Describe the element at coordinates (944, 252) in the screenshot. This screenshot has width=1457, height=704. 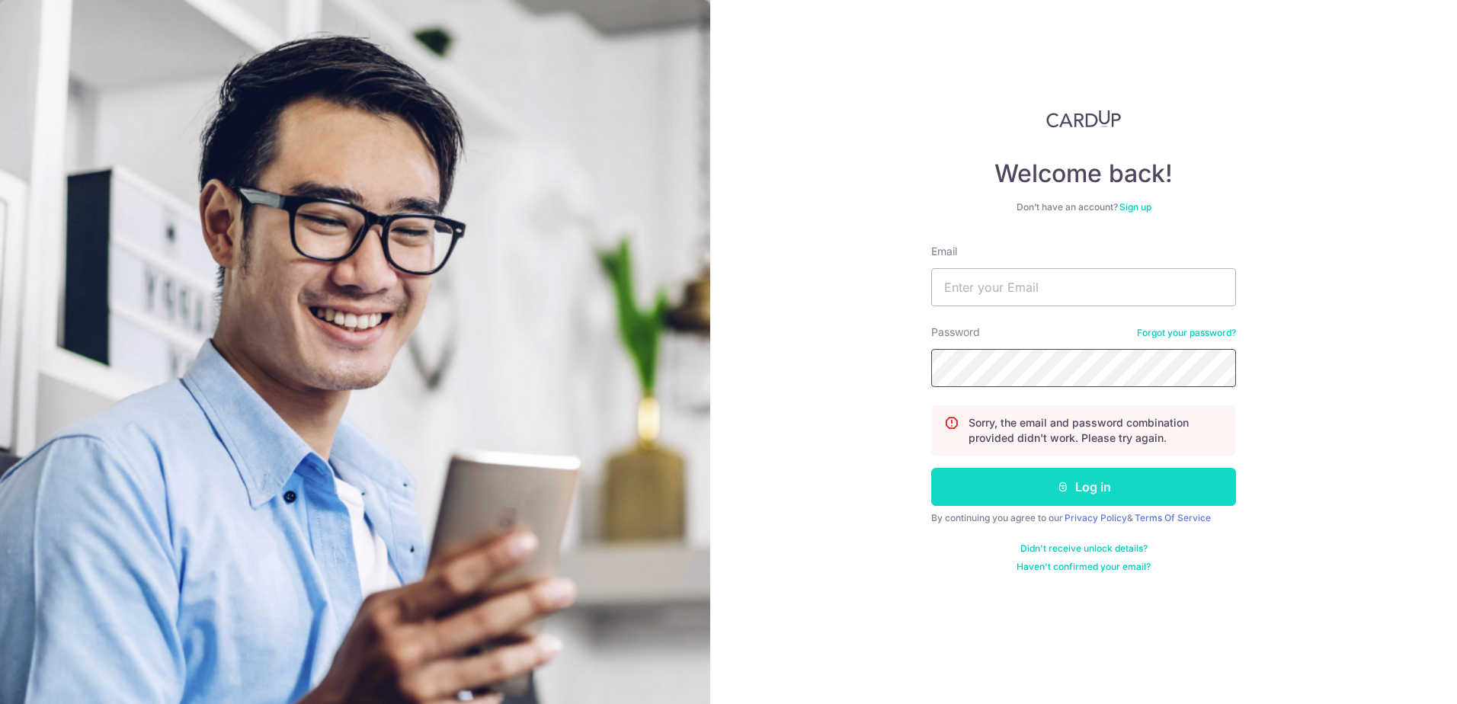
I see `label: Email` at that location.